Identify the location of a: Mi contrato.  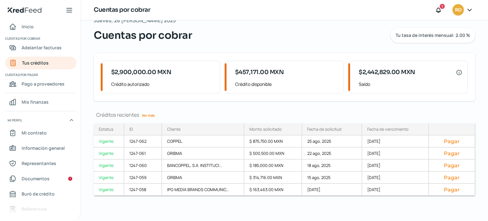
(41, 133).